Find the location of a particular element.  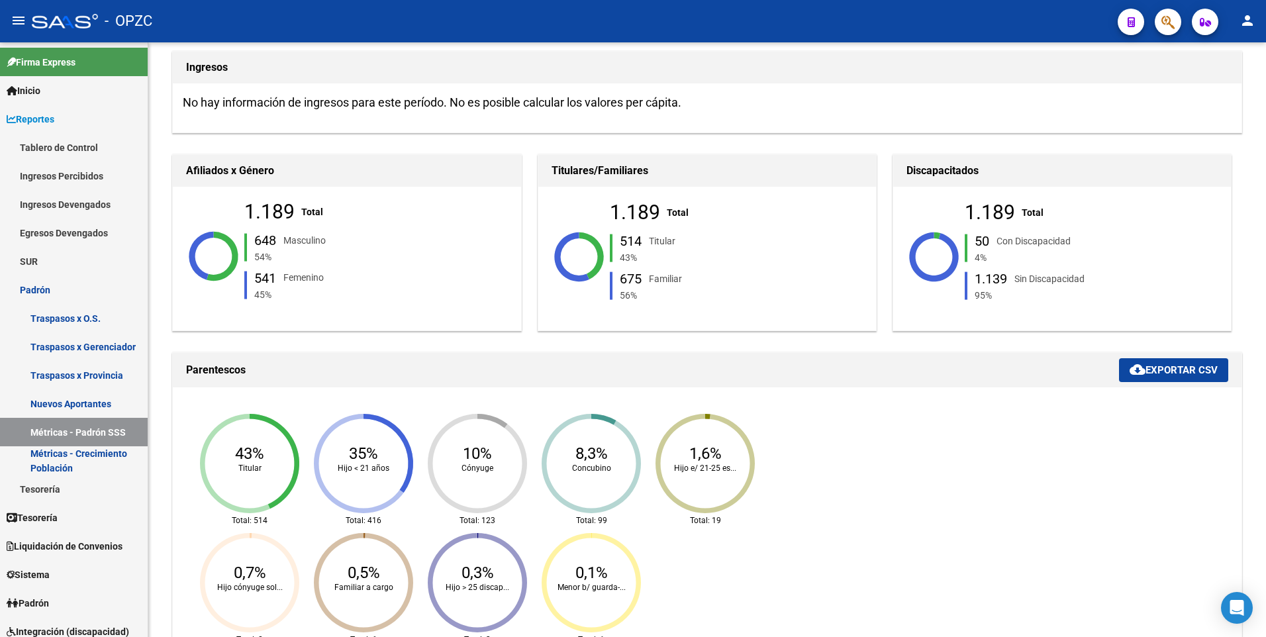

text: Concubino is located at coordinates (591, 468).